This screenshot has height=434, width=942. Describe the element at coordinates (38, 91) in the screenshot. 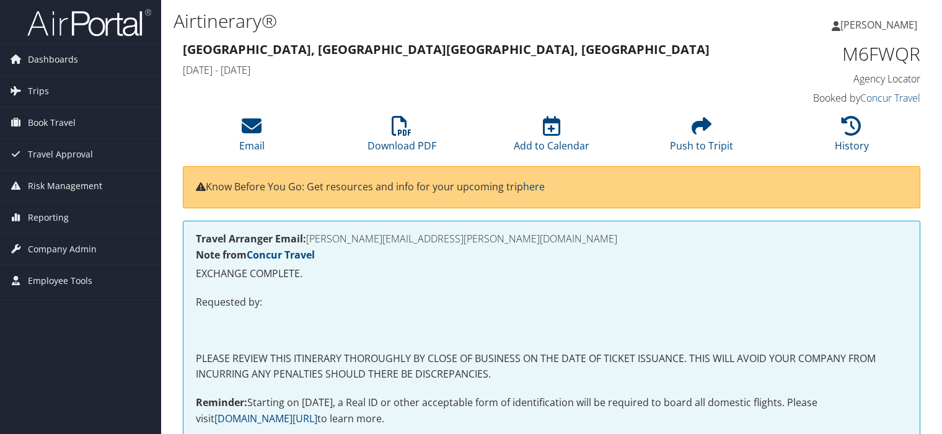

I see `span: Trips` at that location.